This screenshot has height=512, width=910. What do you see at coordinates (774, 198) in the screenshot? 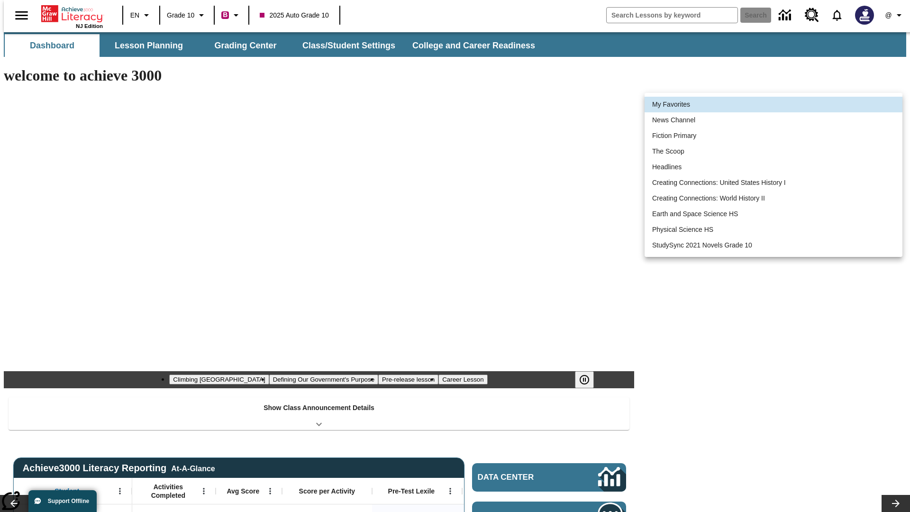
I see `li: Creating Connections: World History II` at bounding box center [774, 198].